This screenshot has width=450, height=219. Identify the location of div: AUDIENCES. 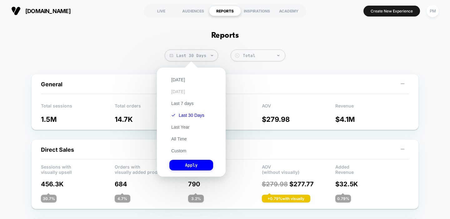
(193, 11).